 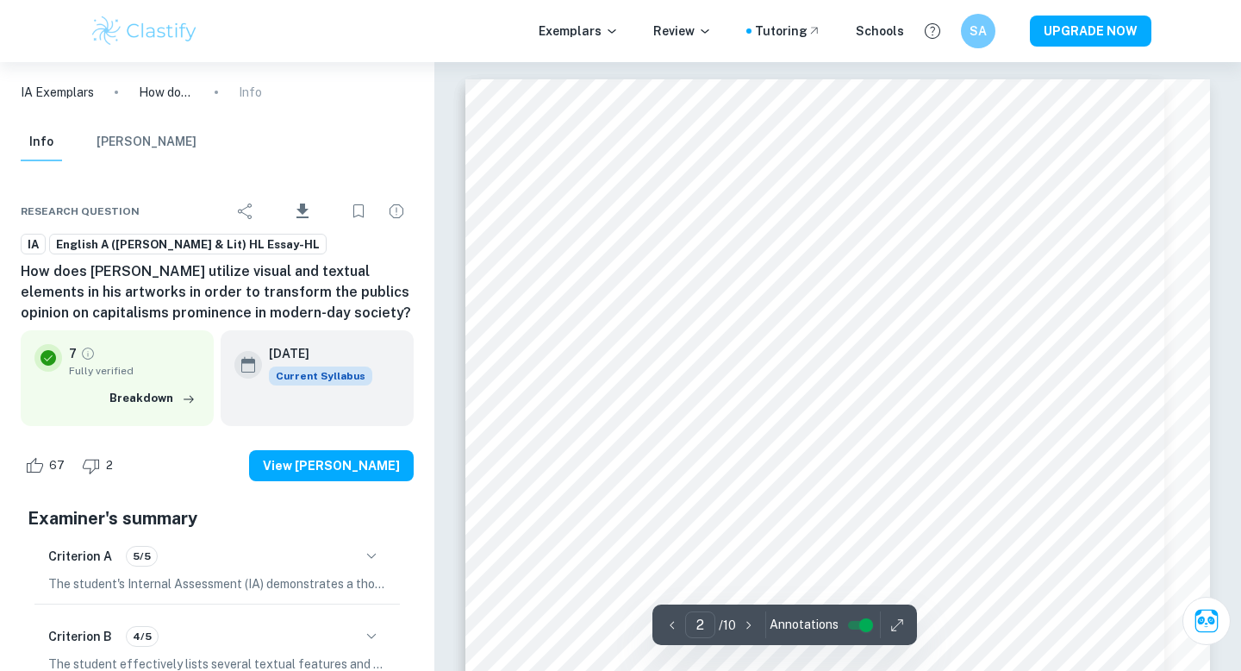 I want to click on a: Clastify logo, so click(x=144, y=31).